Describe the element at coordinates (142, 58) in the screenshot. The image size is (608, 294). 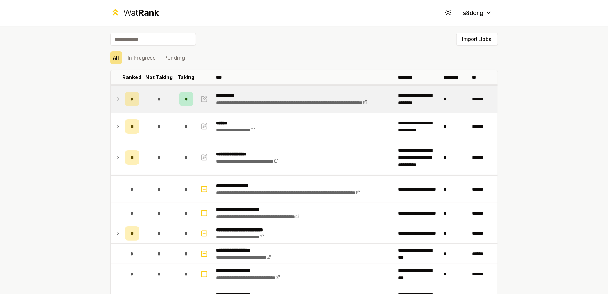
I see `button: In Progress` at that location.